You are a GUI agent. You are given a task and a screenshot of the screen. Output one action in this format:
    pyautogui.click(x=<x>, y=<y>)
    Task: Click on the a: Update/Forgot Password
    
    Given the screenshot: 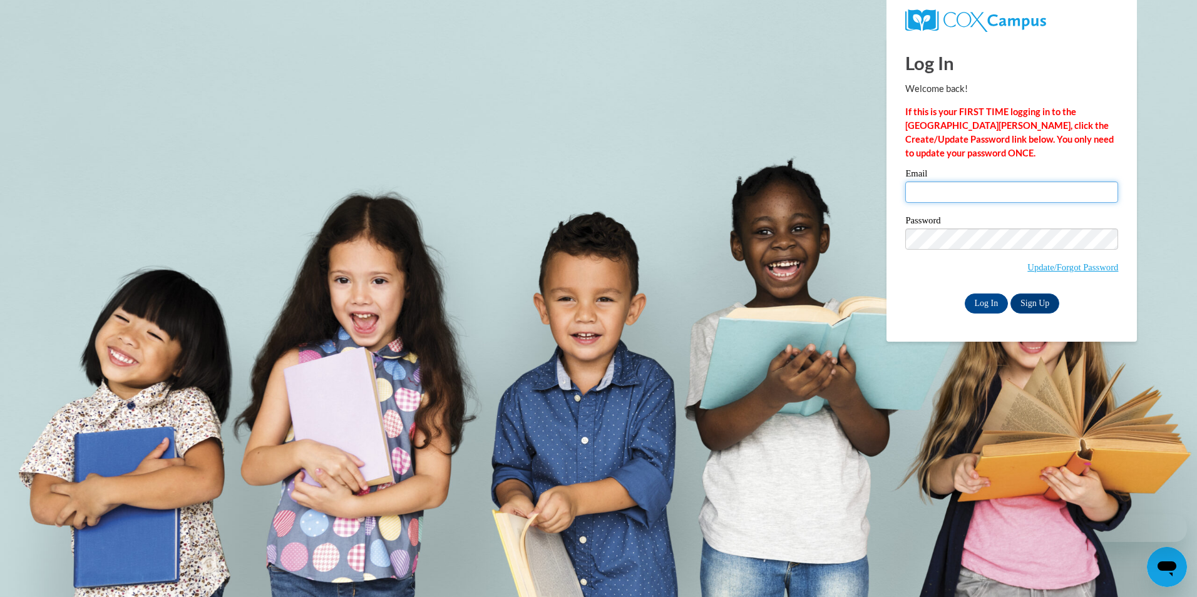 What is the action you would take?
    pyautogui.click(x=1073, y=267)
    